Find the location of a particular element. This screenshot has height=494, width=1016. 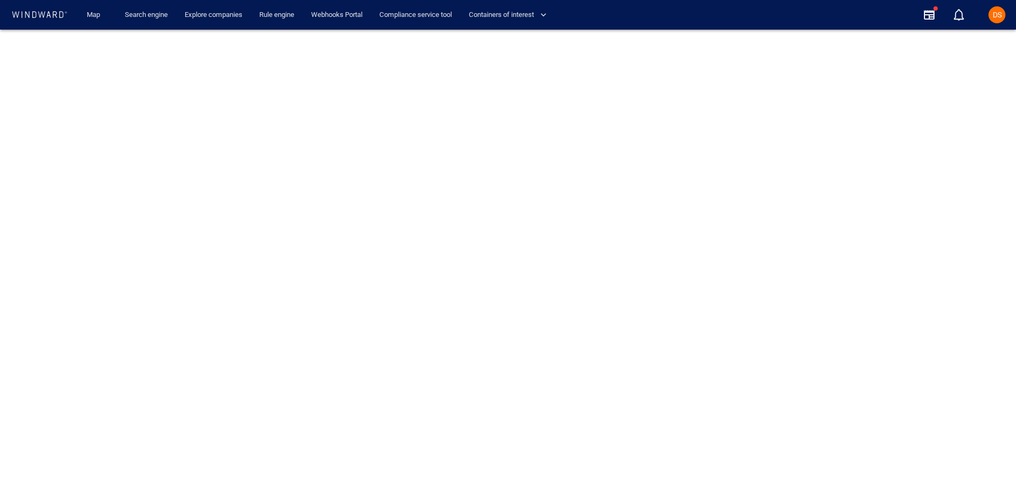

a: Map is located at coordinates (95, 15).